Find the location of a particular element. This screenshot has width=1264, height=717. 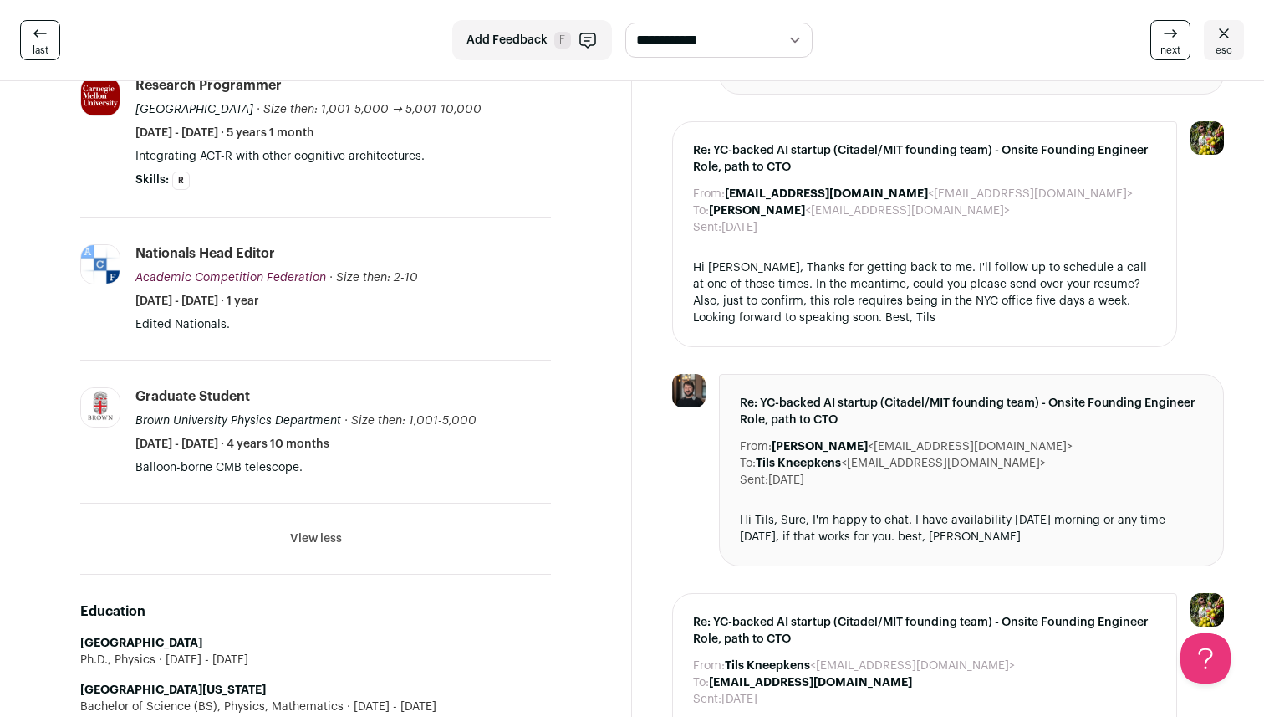

span: last is located at coordinates (40, 50).